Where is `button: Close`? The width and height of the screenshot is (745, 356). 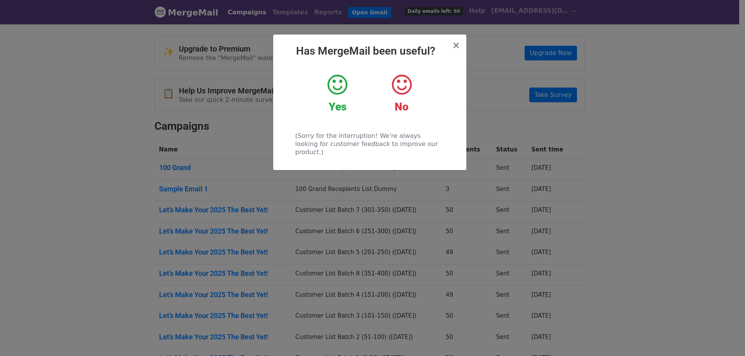 button: Close is located at coordinates (456, 45).